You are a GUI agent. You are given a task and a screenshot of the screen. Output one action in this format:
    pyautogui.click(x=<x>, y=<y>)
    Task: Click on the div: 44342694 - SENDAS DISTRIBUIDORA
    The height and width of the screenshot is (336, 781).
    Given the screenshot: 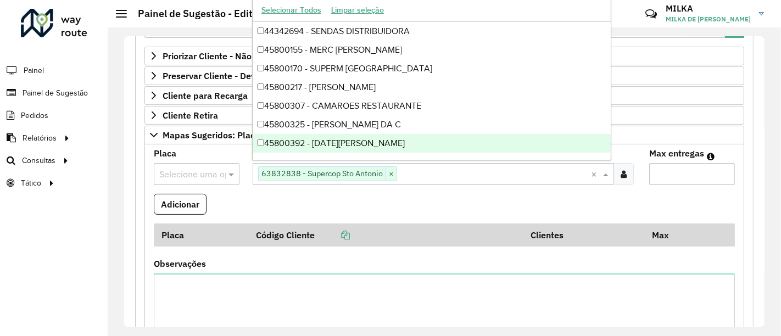 What is the action you would take?
    pyautogui.click(x=432, y=31)
    